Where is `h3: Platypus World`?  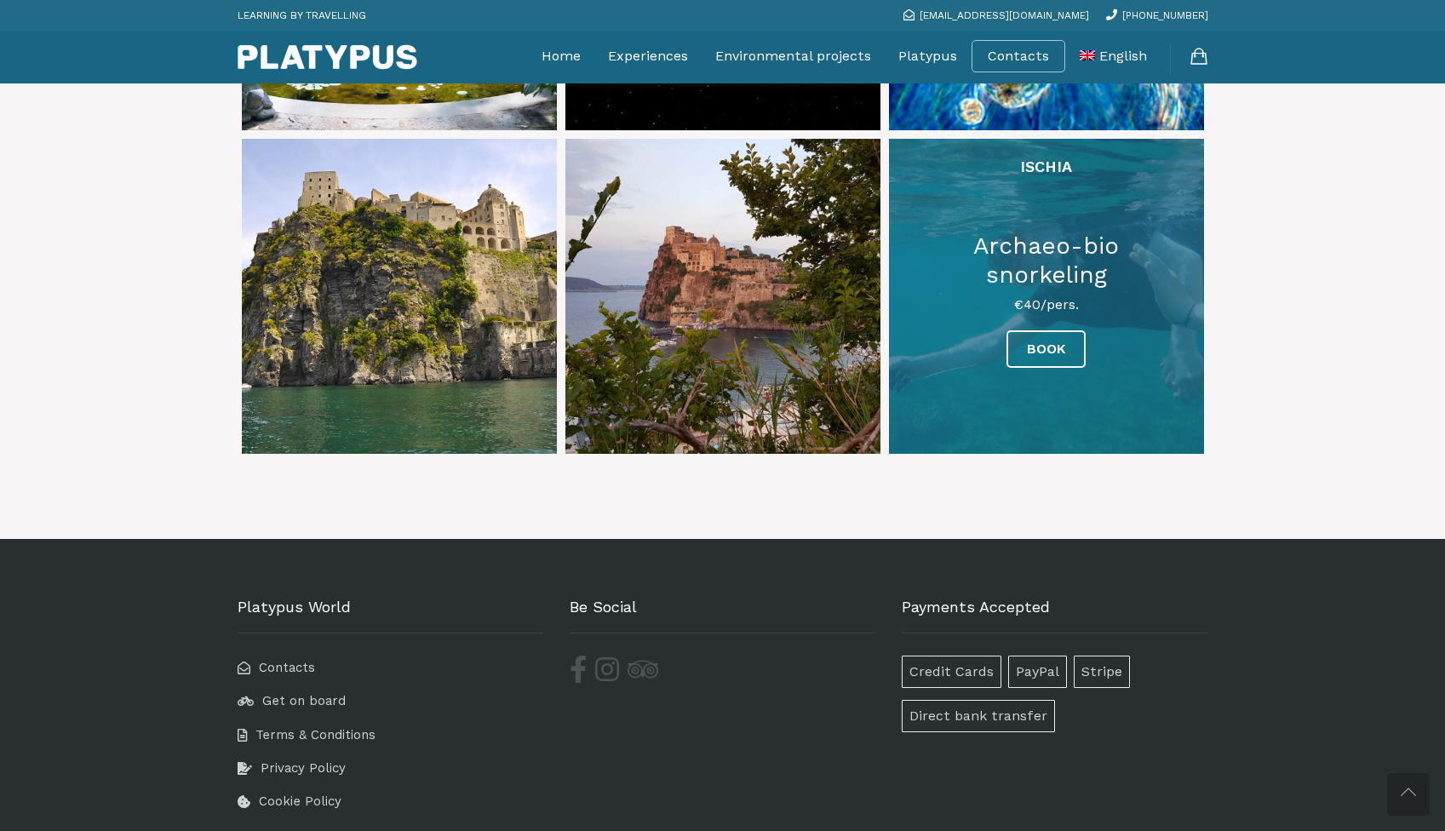 h3: Platypus World is located at coordinates (391, 615).